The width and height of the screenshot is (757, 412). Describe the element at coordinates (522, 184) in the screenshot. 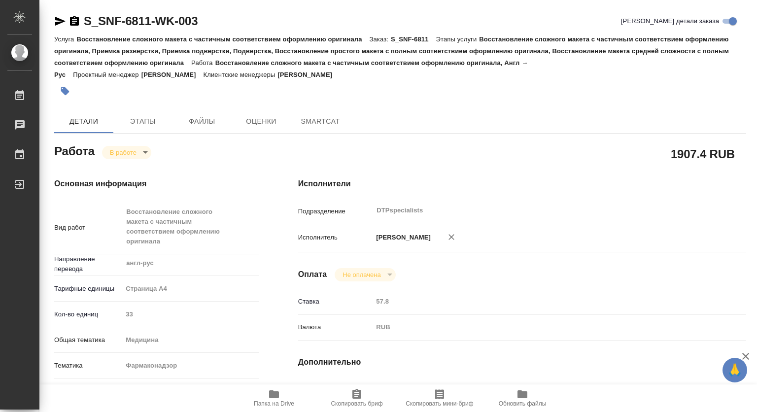

I see `h4: Исполнители` at that location.